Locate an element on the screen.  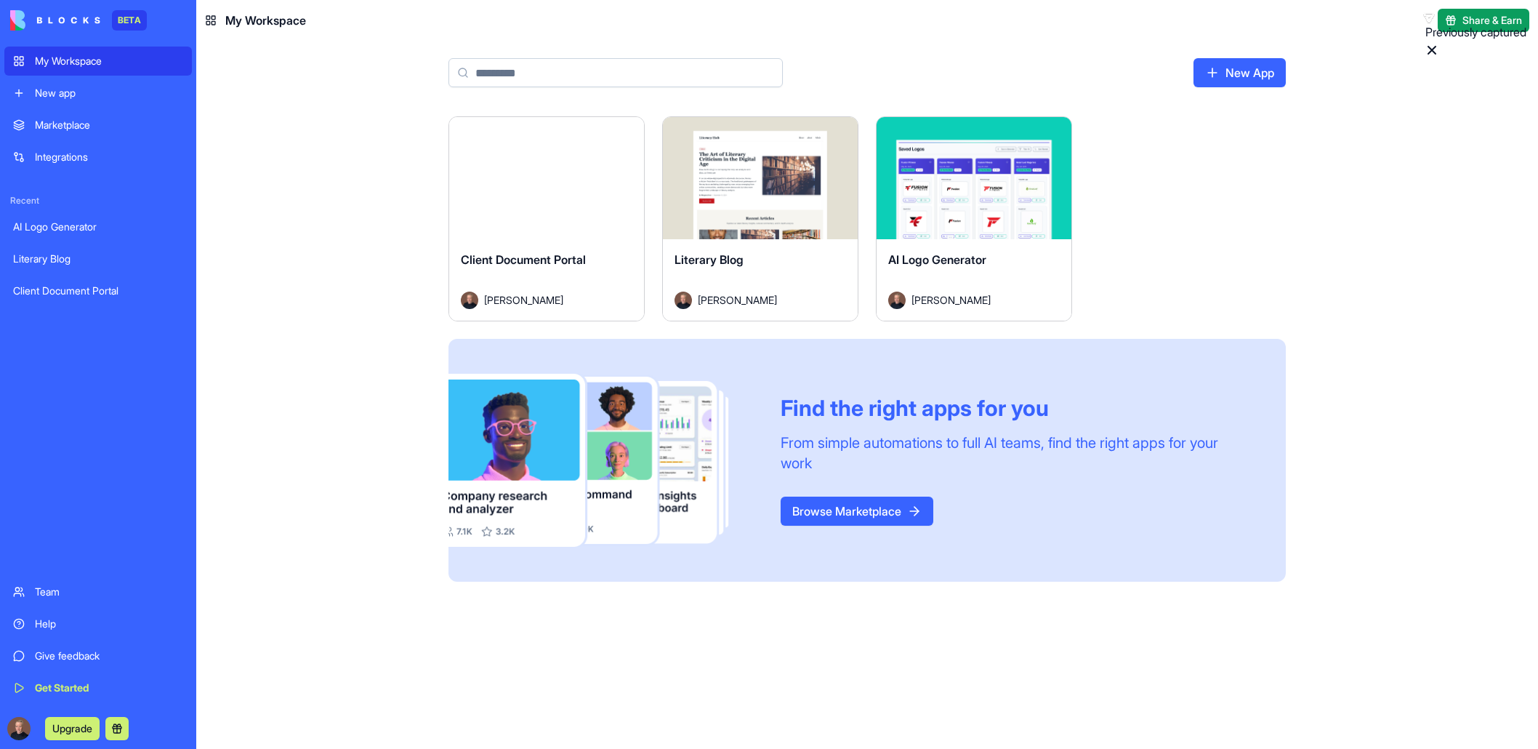
div: AI Logo Generator is located at coordinates (98, 227).